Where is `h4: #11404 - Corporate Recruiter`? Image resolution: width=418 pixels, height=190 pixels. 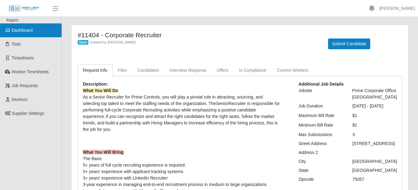 h4: #11404 - Corporate Recruiter is located at coordinates (198, 35).